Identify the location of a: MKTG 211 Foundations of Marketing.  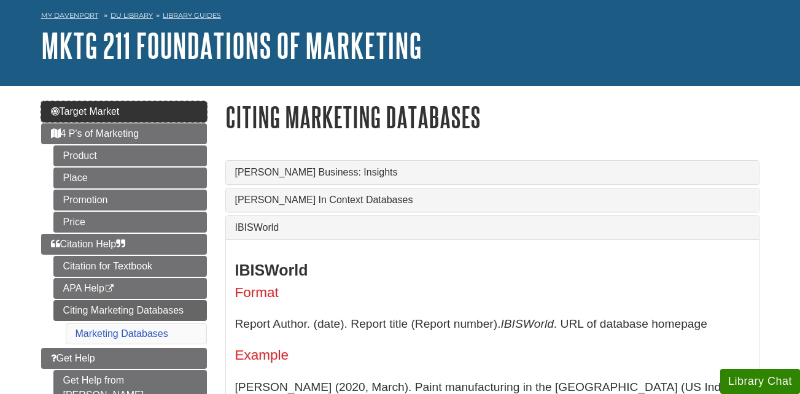
(232, 45).